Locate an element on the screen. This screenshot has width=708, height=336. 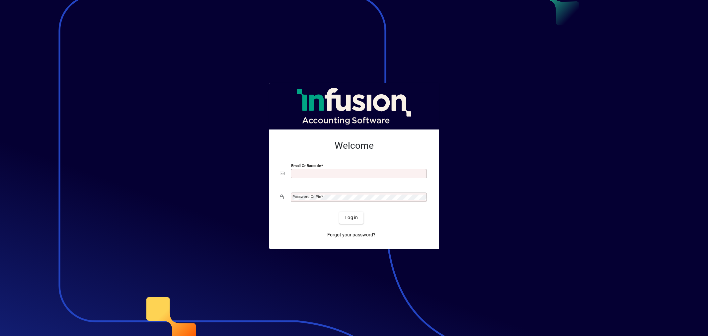
mat-label: Password or Pin is located at coordinates (307, 197).